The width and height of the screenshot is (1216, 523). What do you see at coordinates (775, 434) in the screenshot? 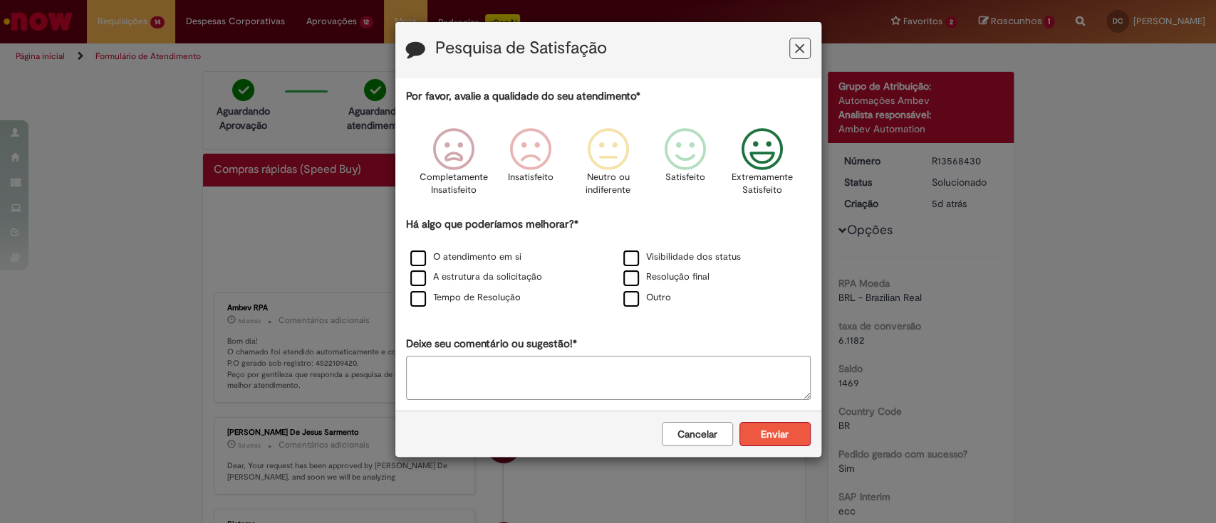
I see `button: Enviar` at bounding box center [775, 434].